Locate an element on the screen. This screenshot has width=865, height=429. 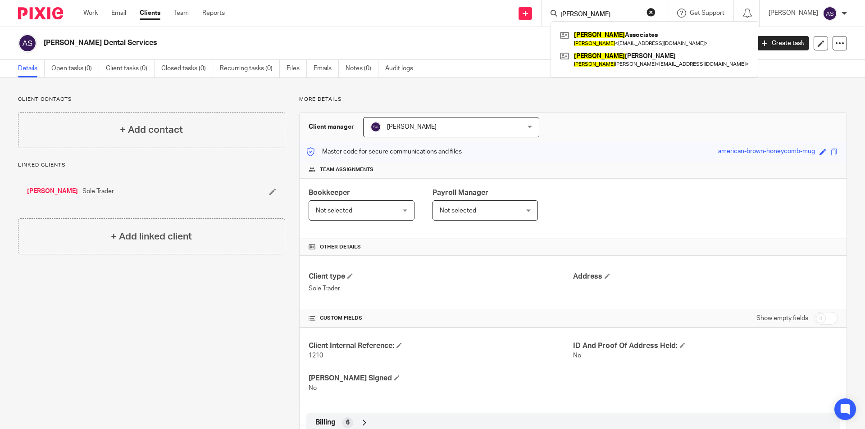
span: Get Support is located at coordinates (707, 13).